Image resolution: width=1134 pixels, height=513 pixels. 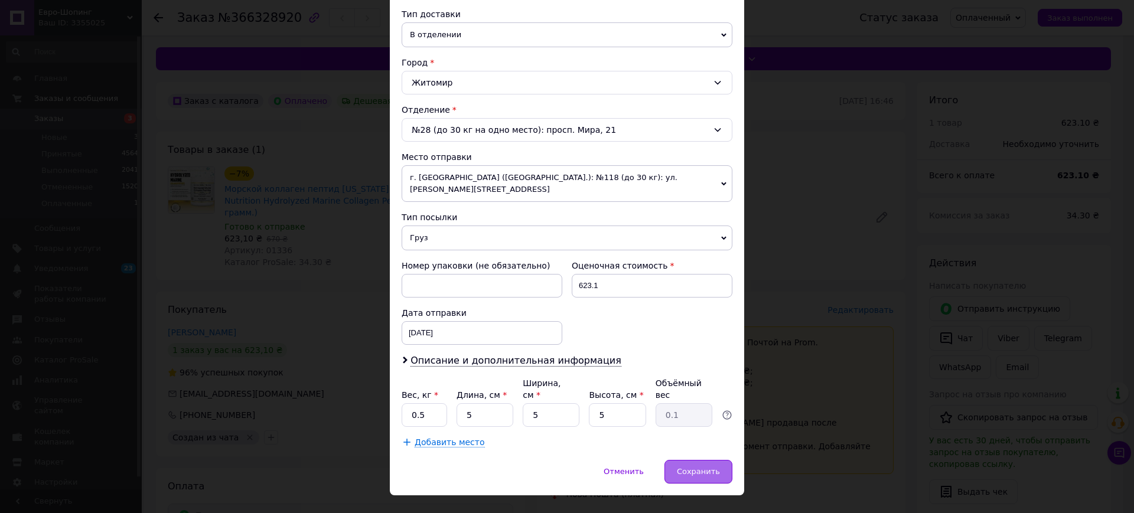 What do you see at coordinates (429, 217) in the screenshot?
I see `span: Тип посылки` at bounding box center [429, 217].